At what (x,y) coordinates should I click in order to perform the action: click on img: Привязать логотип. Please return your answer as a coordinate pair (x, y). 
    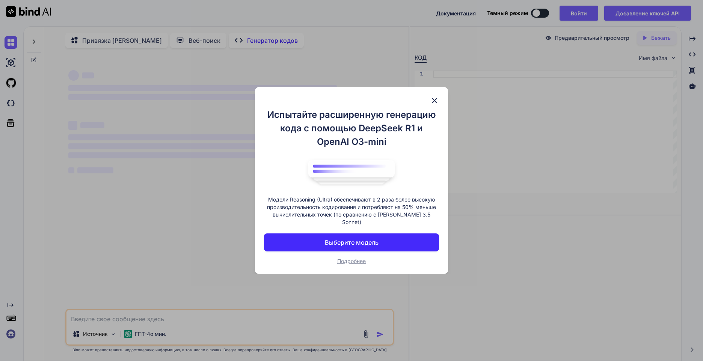
    Looking at the image, I should click on (351, 172).